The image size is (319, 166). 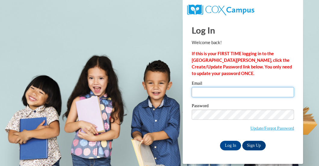 What do you see at coordinates (221, 10) in the screenshot?
I see `img: COX Campus` at bounding box center [221, 10].